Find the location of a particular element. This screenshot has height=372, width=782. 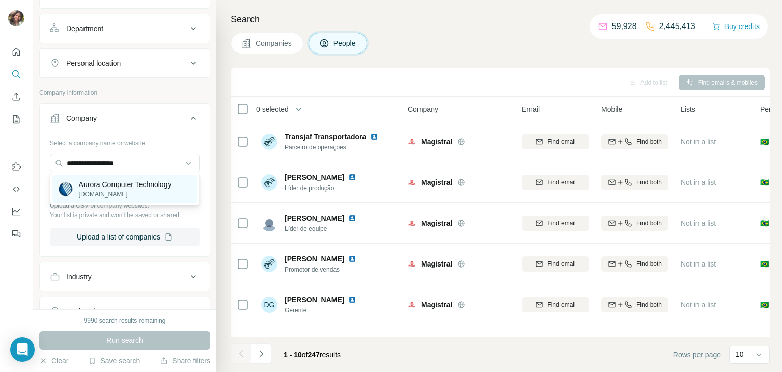

span: 1 - 10 is located at coordinates (293, 354).